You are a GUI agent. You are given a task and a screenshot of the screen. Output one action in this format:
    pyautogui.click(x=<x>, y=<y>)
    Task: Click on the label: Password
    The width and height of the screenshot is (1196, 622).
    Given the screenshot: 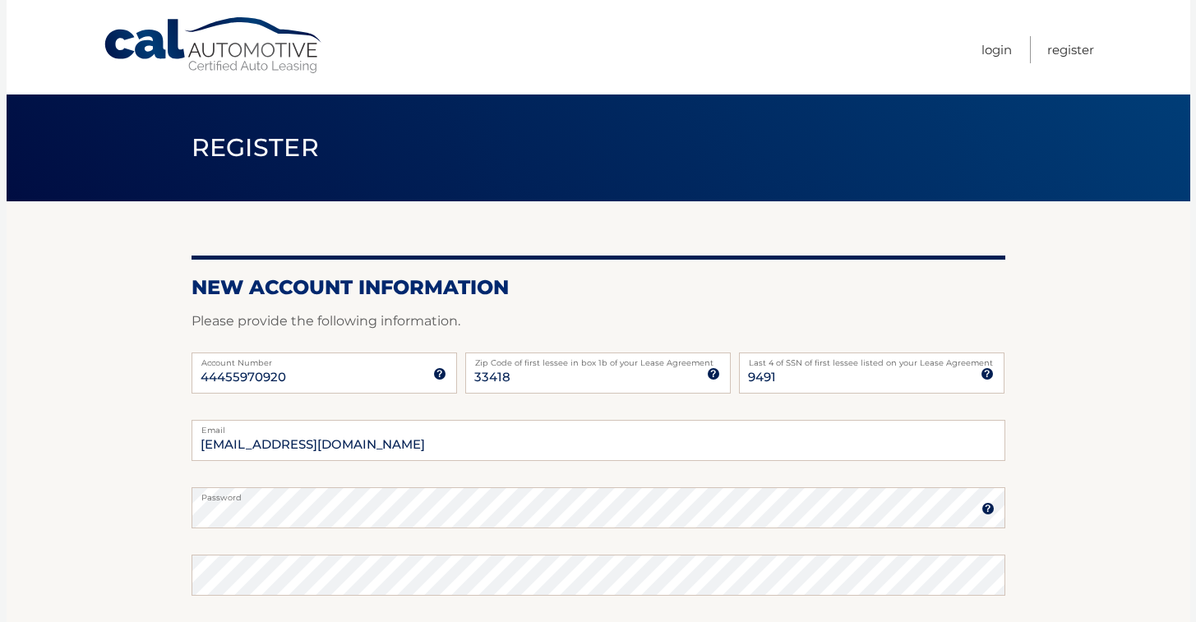 What is the action you would take?
    pyautogui.click(x=598, y=494)
    